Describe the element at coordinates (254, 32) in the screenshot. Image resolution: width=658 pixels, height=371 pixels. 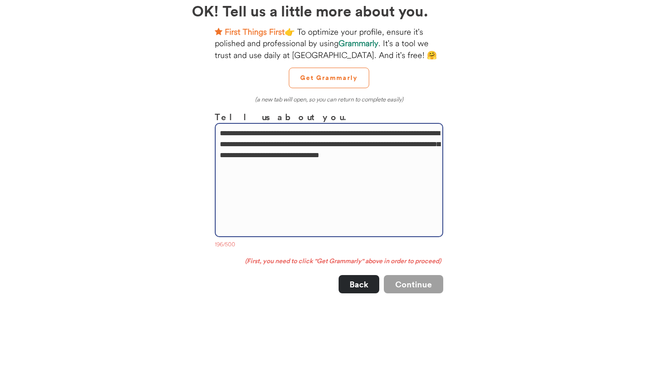
I see `strong: First Things First` at that location.